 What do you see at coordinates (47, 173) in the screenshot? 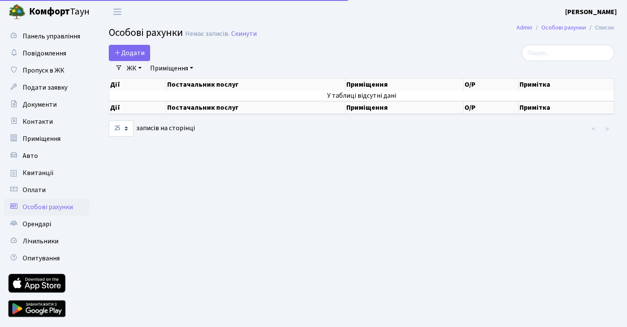
I see `a: Квитанції` at bounding box center [47, 173].